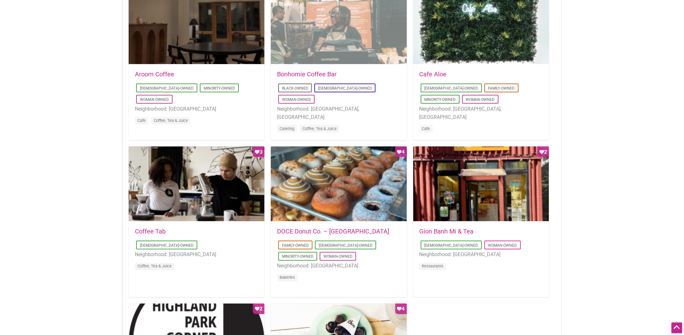 The image size is (684, 335). Describe the element at coordinates (154, 74) in the screenshot. I see `a: Aroom Coffee` at that location.